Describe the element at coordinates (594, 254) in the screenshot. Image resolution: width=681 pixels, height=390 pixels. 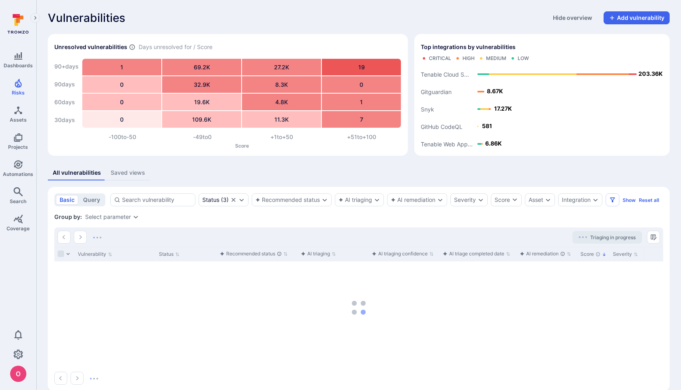
I see `button: Sort by Score` at that location.